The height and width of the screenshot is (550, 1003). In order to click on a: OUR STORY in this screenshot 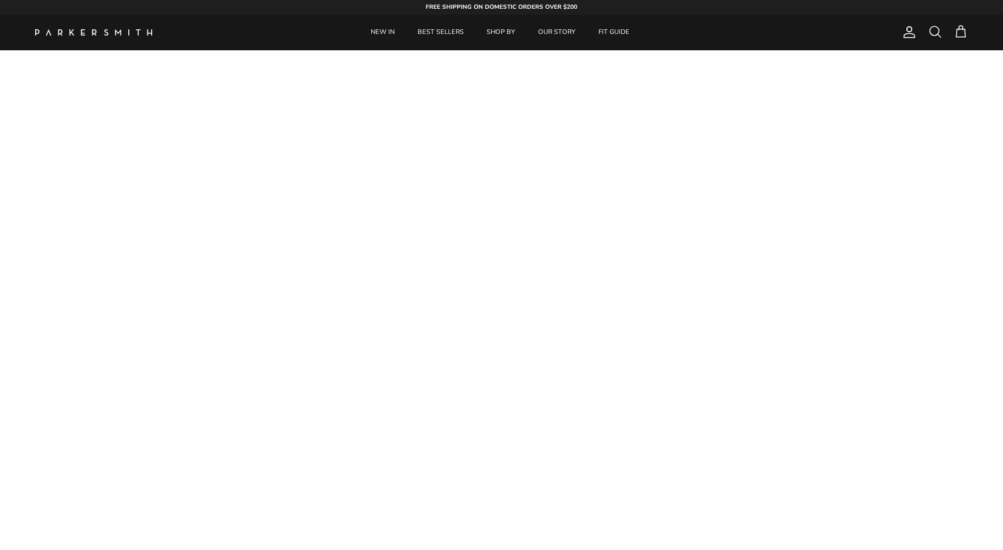, I will do `click(557, 32)`.